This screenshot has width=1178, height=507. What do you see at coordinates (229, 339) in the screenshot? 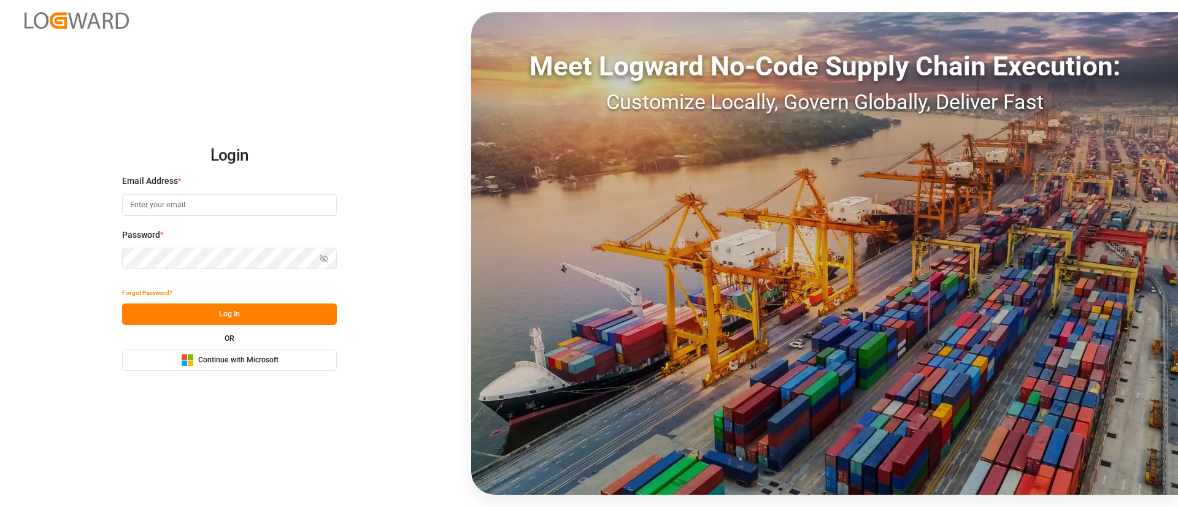
I see `small: OR` at bounding box center [229, 339].